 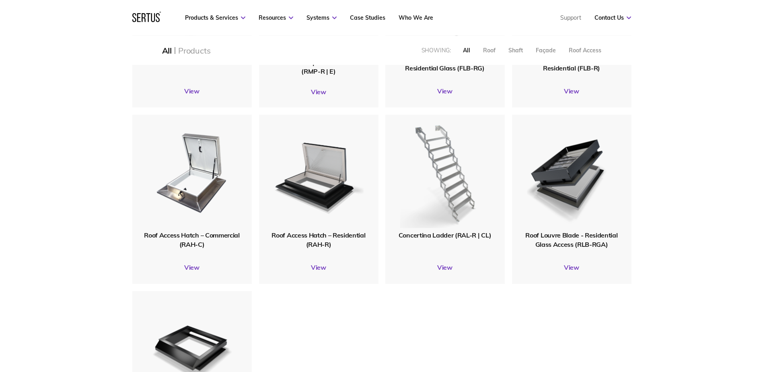 What do you see at coordinates (368, 18) in the screenshot?
I see `a: Case Studies` at bounding box center [368, 18].